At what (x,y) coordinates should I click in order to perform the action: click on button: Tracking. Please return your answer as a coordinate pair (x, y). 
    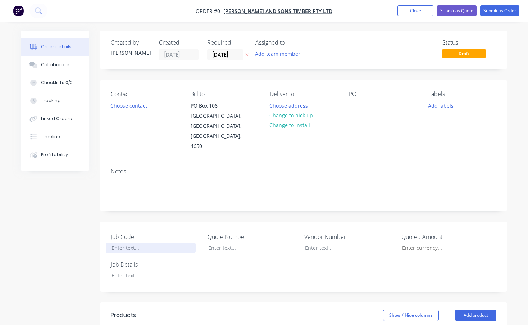
    Looking at the image, I should click on (55, 101).